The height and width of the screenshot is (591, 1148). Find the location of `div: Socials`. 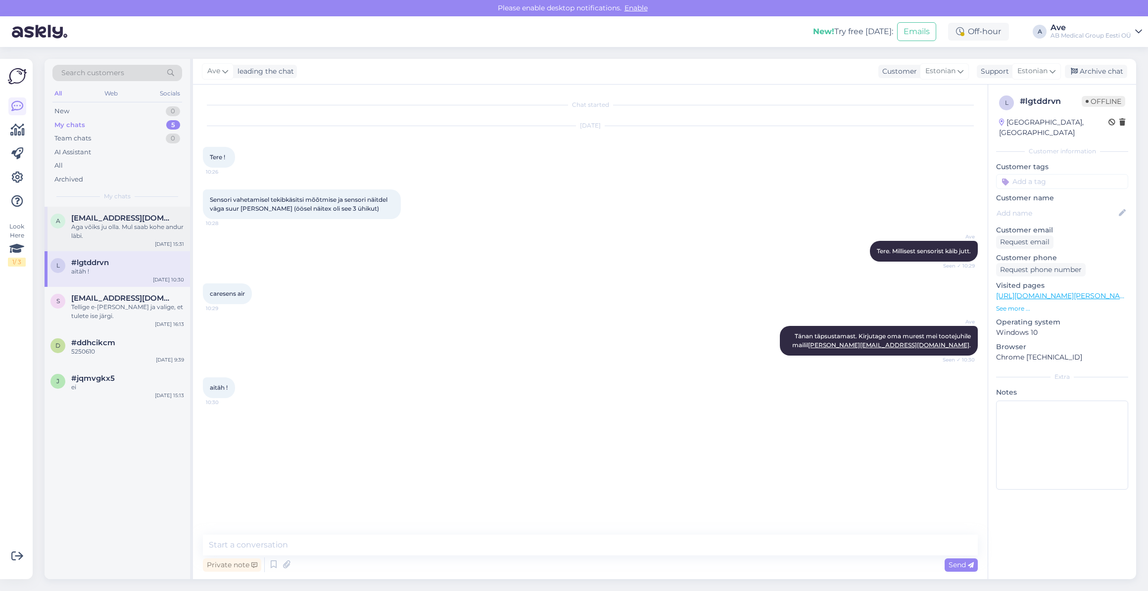

div: Socials is located at coordinates (170, 94).